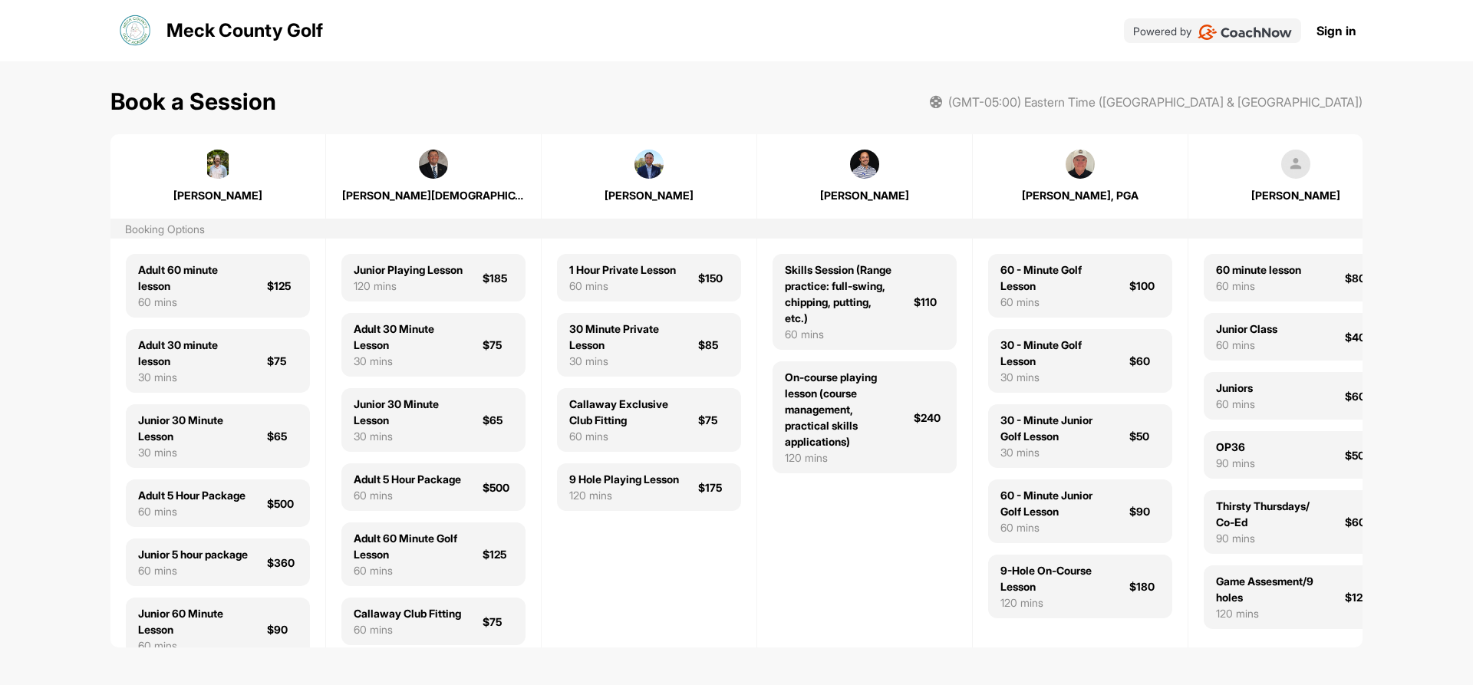 The height and width of the screenshot is (685, 1473). I want to click on div: 1 Hour Private Lesson, so click(622, 269).